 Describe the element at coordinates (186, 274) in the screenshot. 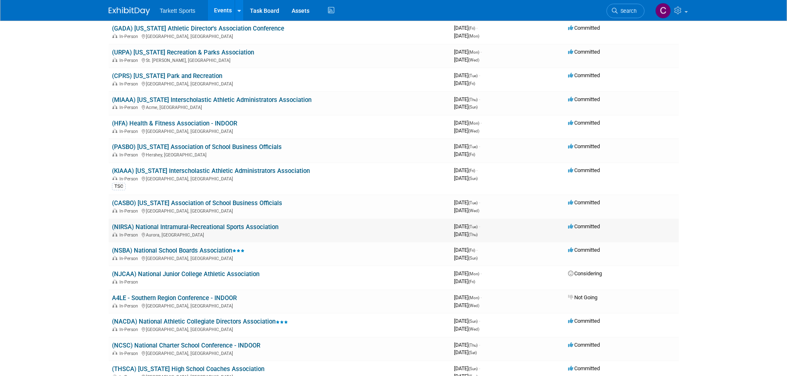

I see `a: (NJCAA) National Junior College Athletic Association` at that location.